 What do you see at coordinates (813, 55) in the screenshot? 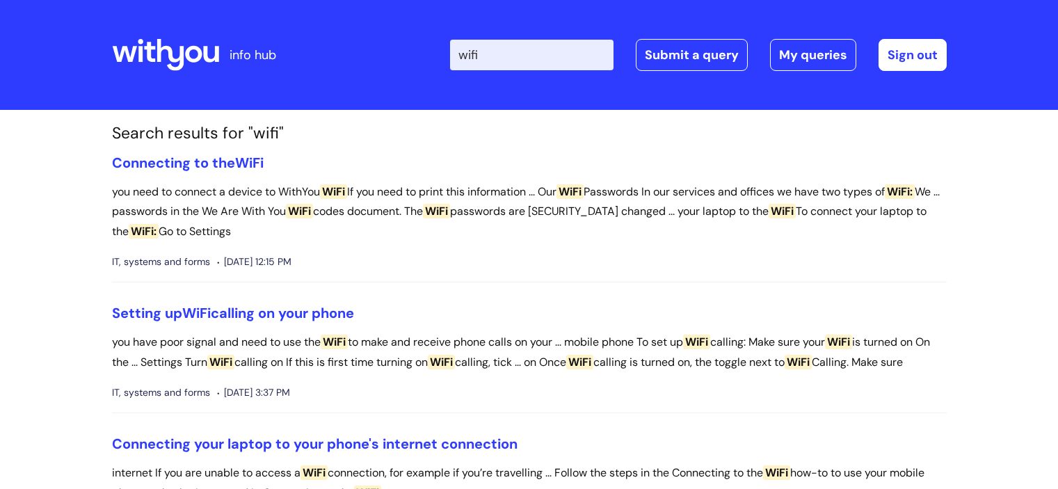
I see `a: My queries` at bounding box center [813, 55].